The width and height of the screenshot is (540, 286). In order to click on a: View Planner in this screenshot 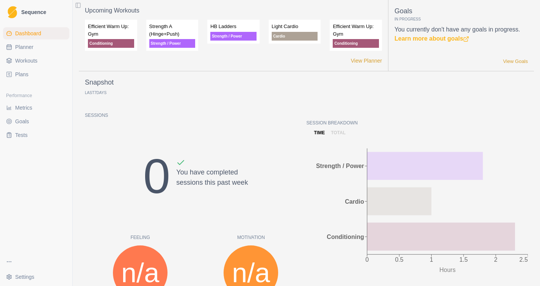, I will do `click(366, 61)`.